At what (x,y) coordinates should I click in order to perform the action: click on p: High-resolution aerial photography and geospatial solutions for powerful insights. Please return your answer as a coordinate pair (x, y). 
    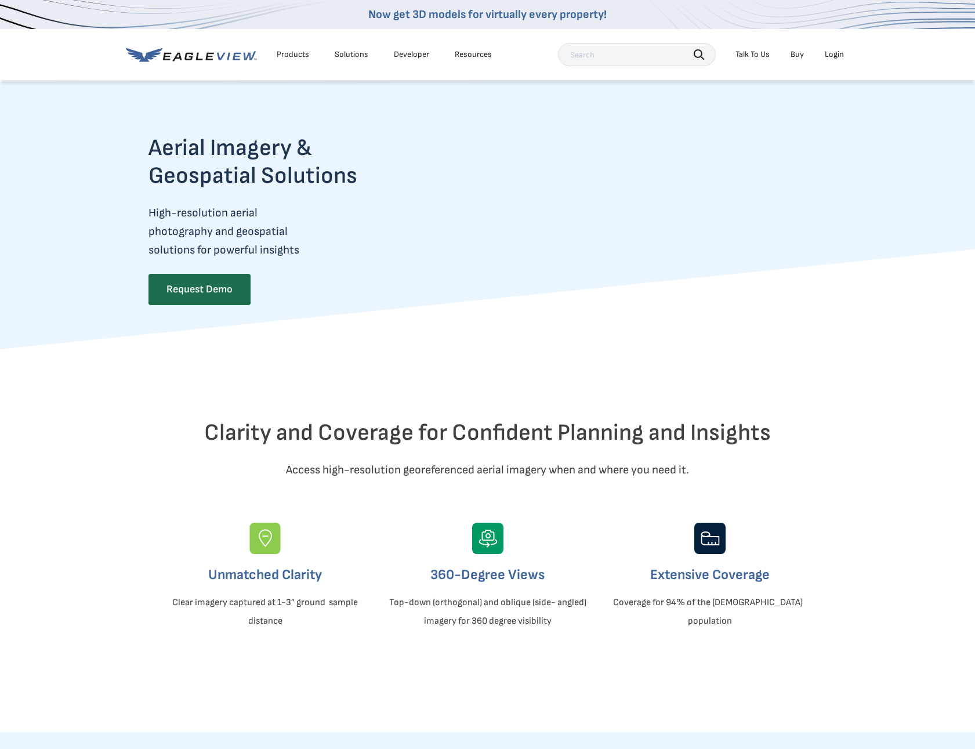
    Looking at the image, I should click on (276, 231).